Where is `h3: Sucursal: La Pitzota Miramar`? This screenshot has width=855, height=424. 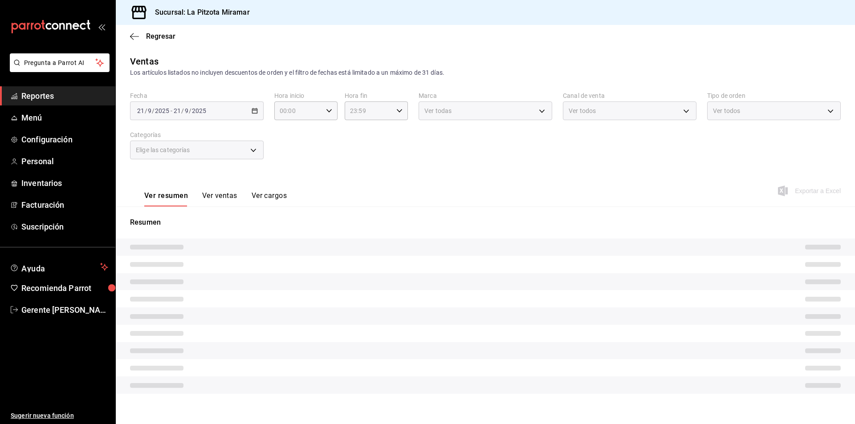 h3: Sucursal: La Pitzota Miramar is located at coordinates (198, 12).